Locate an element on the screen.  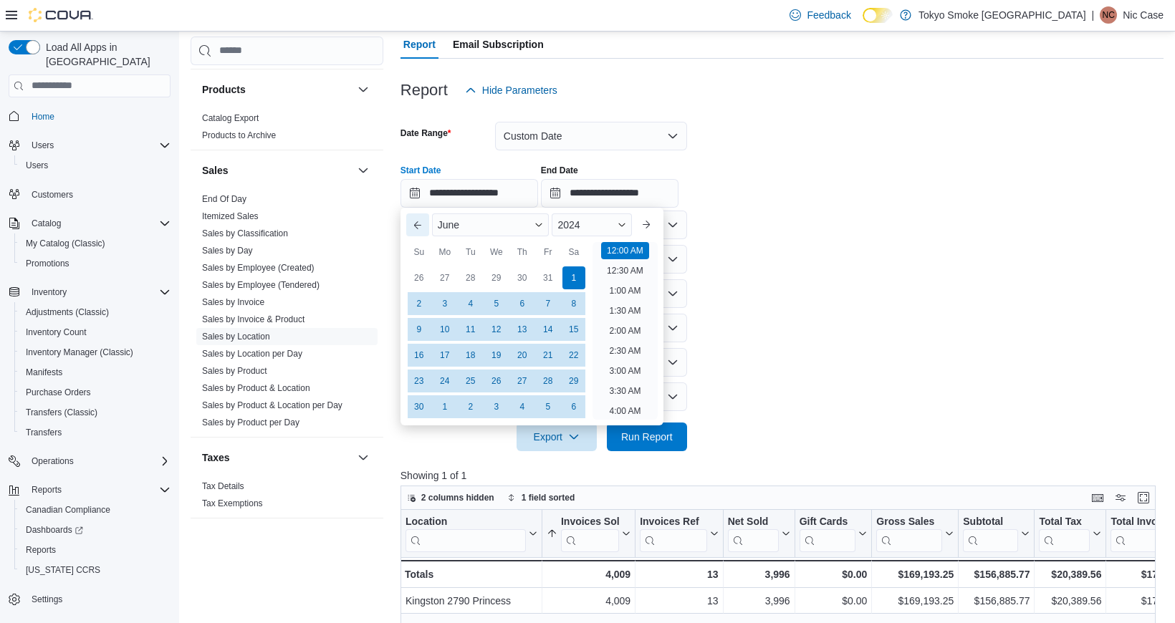
button: Hide Parameters is located at coordinates (511, 90).